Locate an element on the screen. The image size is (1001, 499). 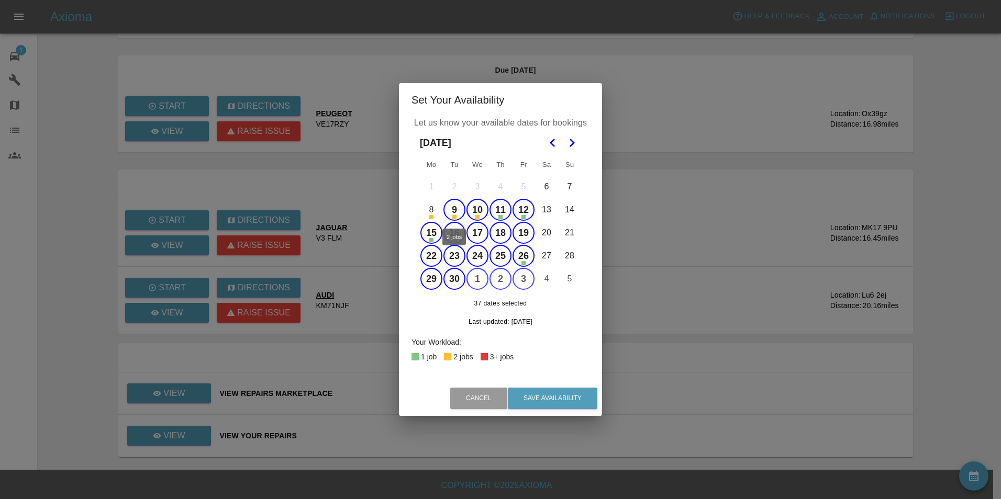
th: Tuesday is located at coordinates (454, 165).